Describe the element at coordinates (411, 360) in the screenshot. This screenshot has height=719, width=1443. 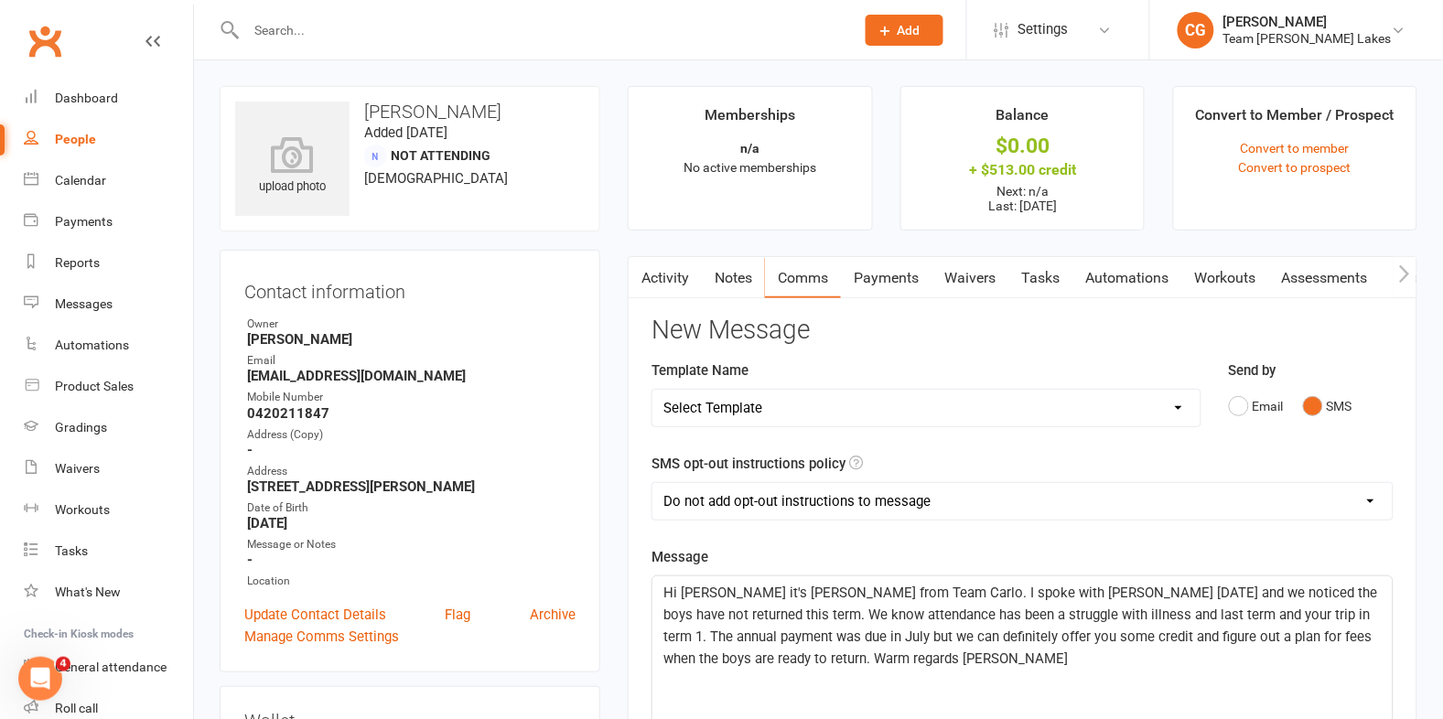
I see `div: Email` at that location.